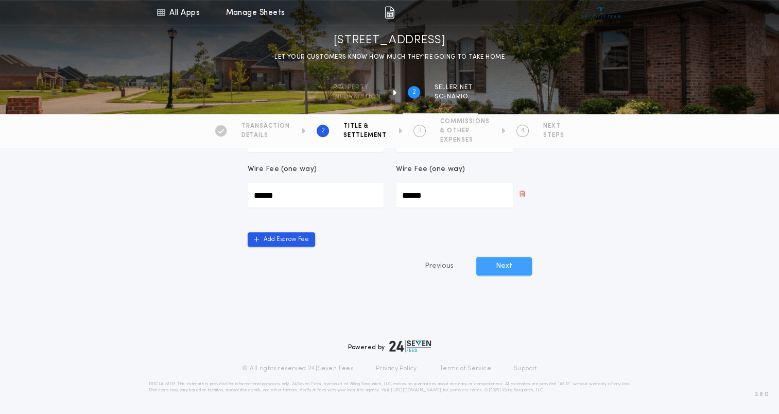  Describe the element at coordinates (601, 12) in the screenshot. I see `img: vs-icon` at that location.